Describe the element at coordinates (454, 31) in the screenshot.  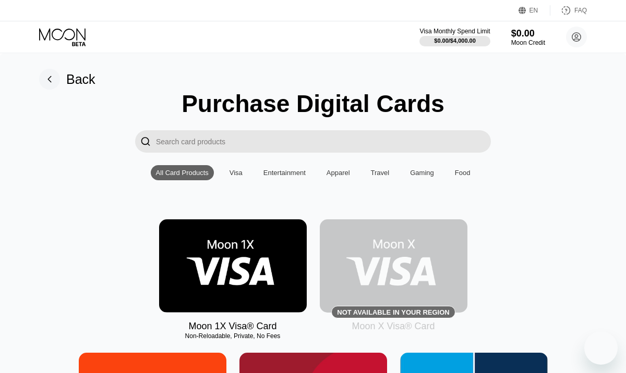
I see `div: Visa Monthly Spend Limit` at that location.